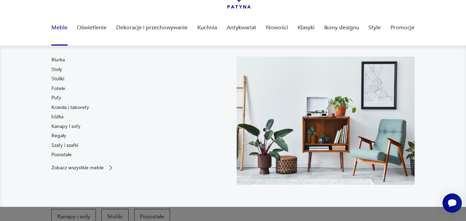 The image size is (466, 221). Describe the element at coordinates (375, 28) in the screenshot. I see `a: Style` at that location.